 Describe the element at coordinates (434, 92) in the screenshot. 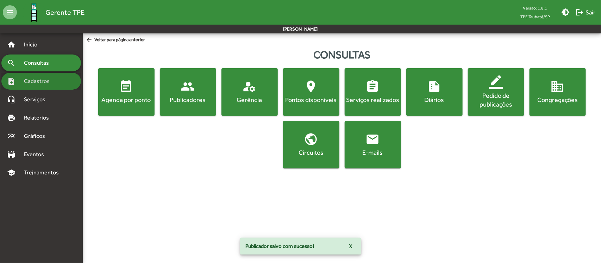

I see `button: Diários` at that location.